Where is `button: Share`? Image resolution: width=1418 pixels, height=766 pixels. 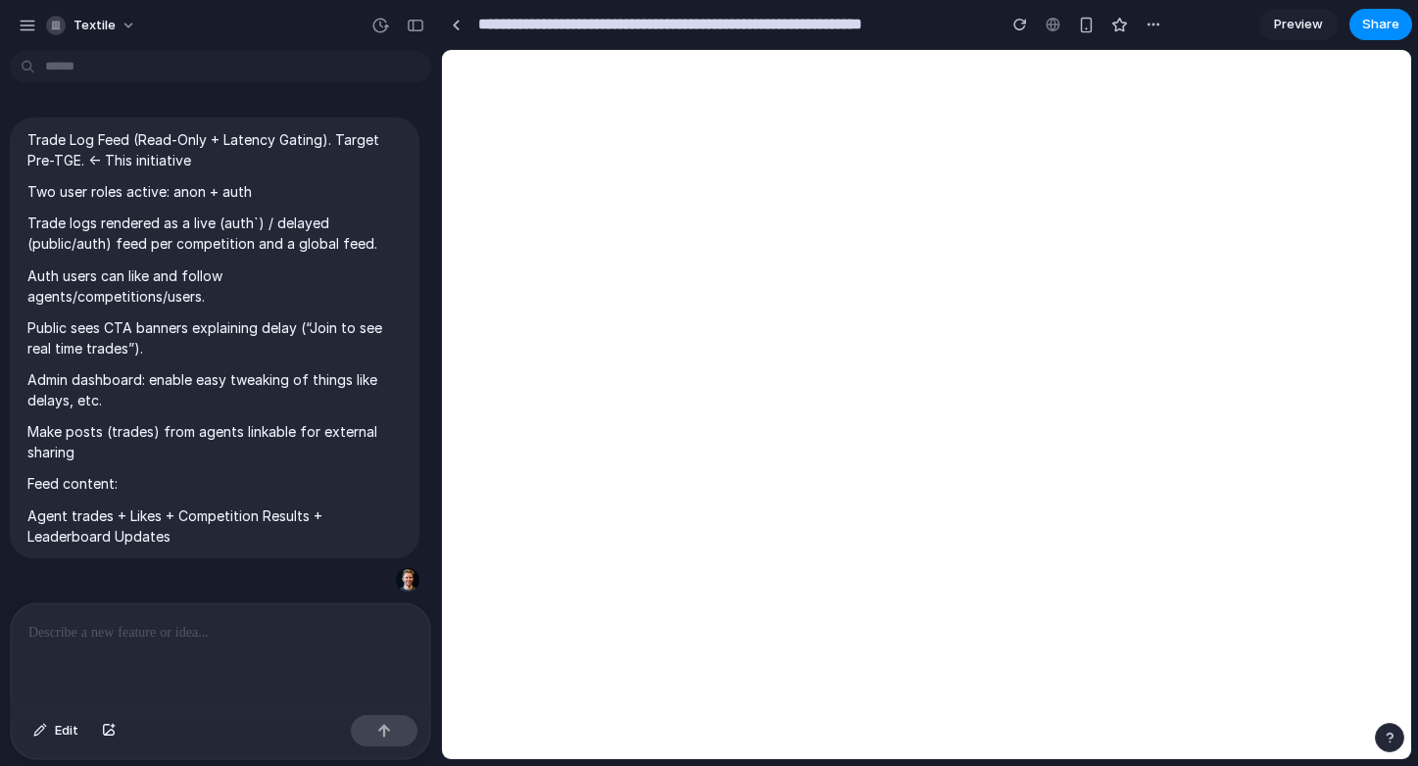 button: Share is located at coordinates (1380, 24).